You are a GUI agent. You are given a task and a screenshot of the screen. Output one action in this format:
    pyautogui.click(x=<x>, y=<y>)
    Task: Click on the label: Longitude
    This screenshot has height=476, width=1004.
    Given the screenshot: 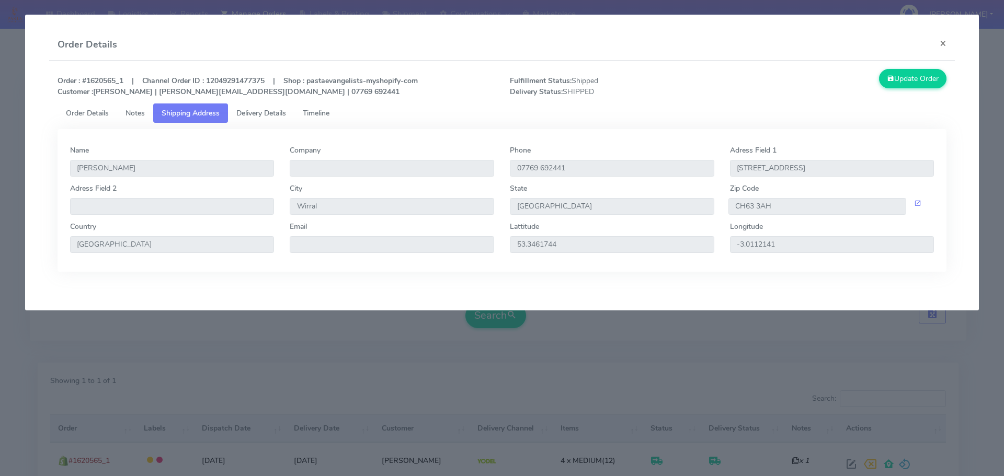 What is the action you would take?
    pyautogui.click(x=746, y=226)
    